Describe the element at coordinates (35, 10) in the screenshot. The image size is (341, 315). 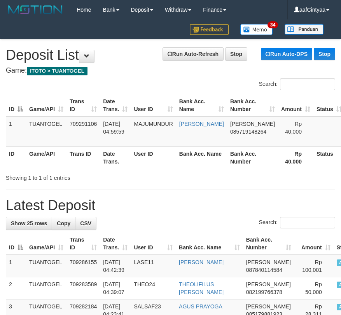
I see `img: MOTION_logo.png` at that location.